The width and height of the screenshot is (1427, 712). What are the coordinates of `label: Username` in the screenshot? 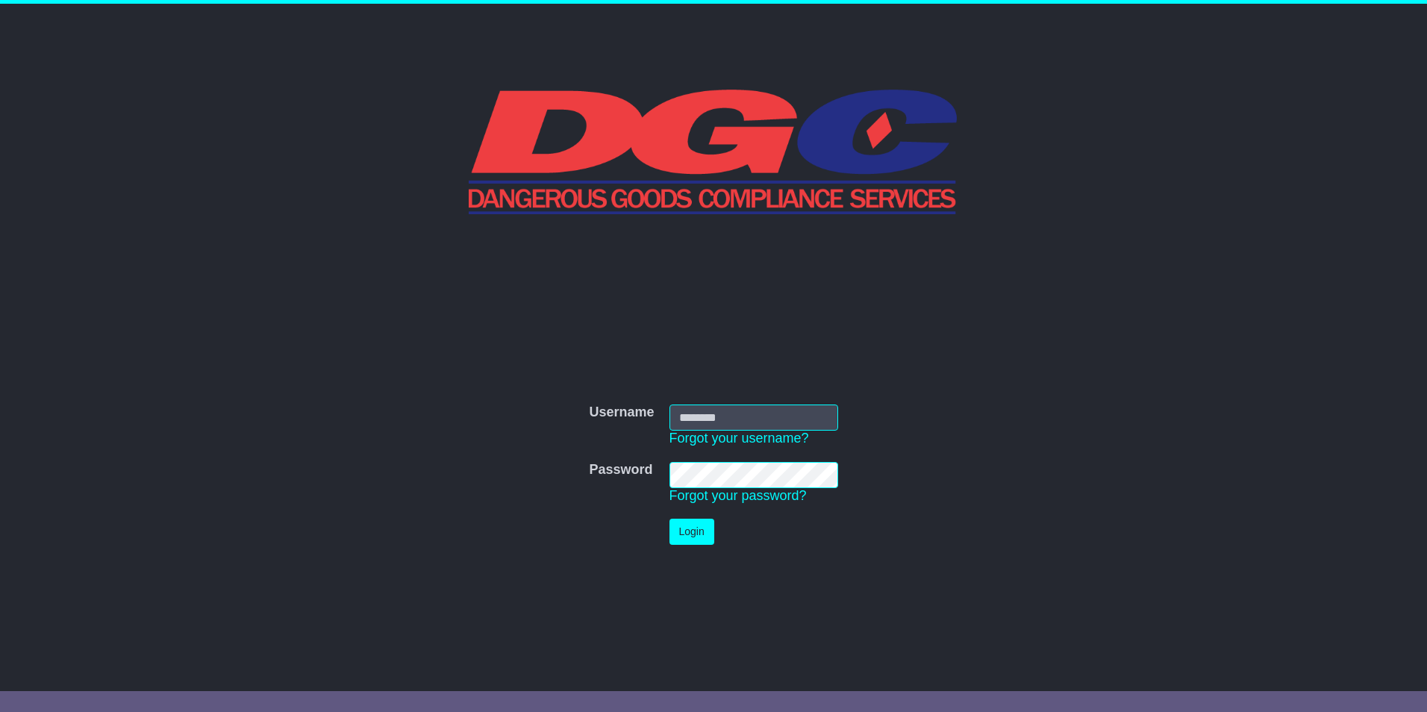 It's located at (621, 413).